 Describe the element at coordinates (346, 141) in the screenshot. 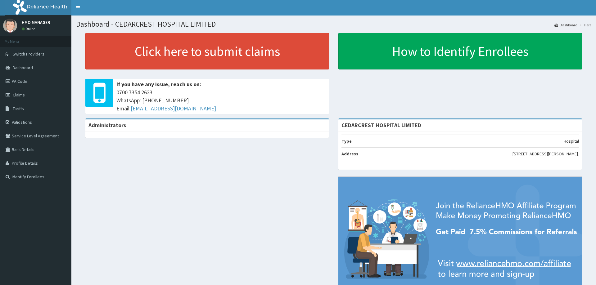

I see `b: Type` at that location.